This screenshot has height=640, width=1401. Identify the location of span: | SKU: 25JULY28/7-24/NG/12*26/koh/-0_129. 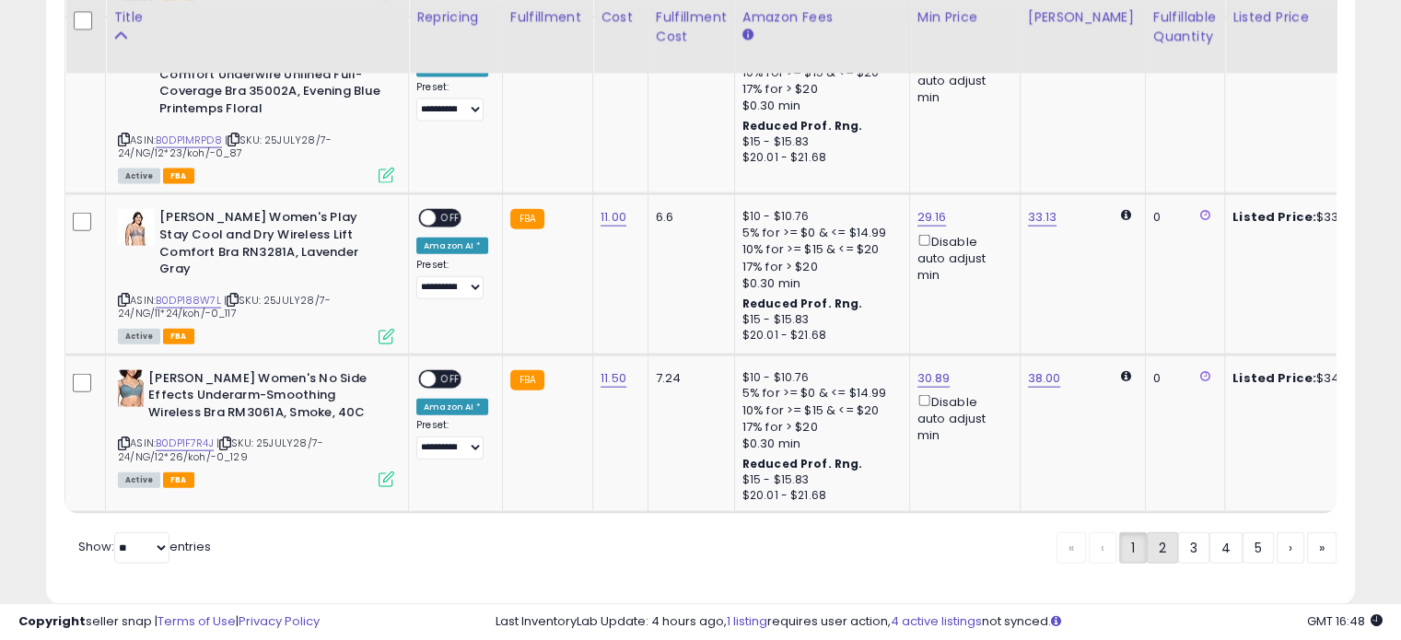
(220, 449).